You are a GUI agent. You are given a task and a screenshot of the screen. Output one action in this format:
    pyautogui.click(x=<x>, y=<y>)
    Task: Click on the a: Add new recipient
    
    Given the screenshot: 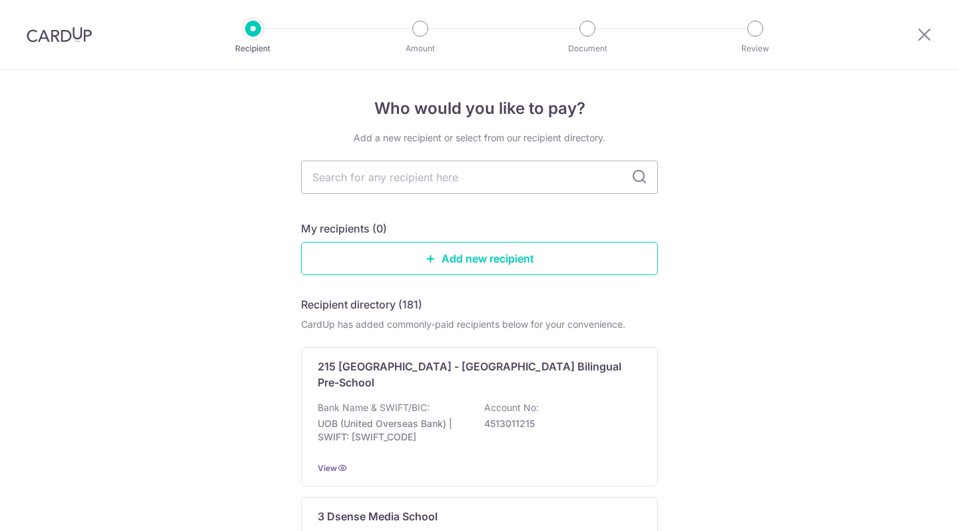 What is the action you would take?
    pyautogui.click(x=480, y=258)
    